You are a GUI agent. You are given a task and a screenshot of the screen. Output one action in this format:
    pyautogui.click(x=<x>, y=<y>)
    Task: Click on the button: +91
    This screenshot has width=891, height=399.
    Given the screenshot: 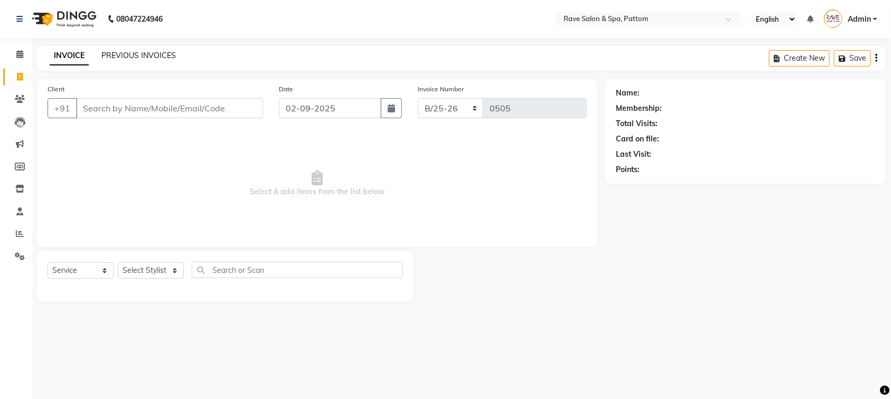 What is the action you would take?
    pyautogui.click(x=62, y=108)
    